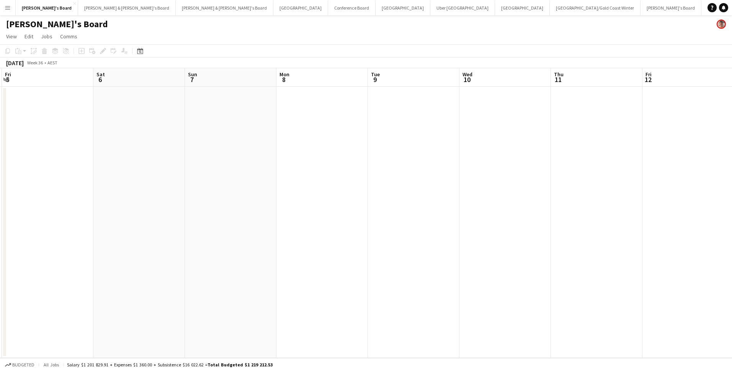  Describe the element at coordinates (69, 36) in the screenshot. I see `span: Comms` at that location.